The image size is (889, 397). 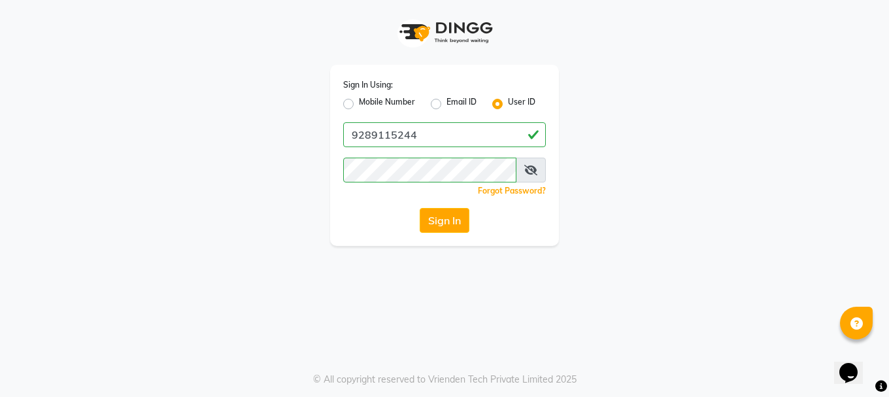 I want to click on a: Forgot Password?, so click(x=512, y=190).